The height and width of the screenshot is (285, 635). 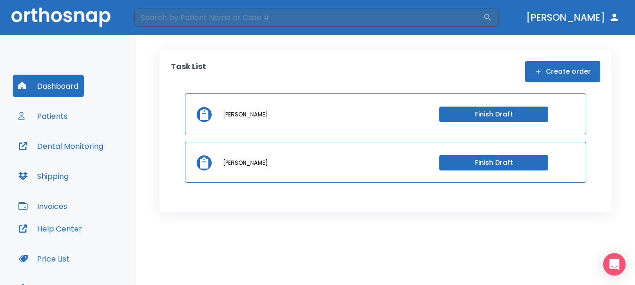 What do you see at coordinates (43, 206) in the screenshot?
I see `a: Invoices` at bounding box center [43, 206].